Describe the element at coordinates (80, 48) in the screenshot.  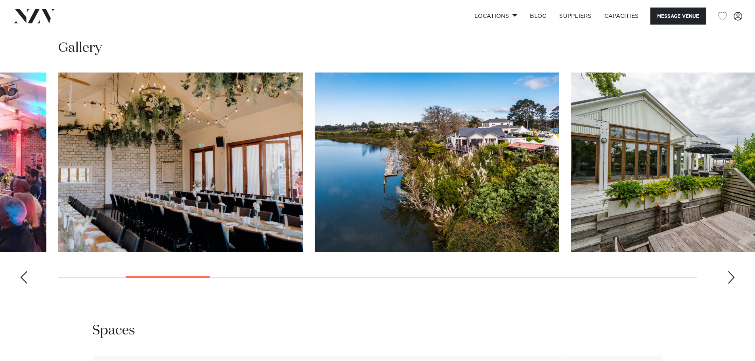
I see `h2: Gallery` at that location.